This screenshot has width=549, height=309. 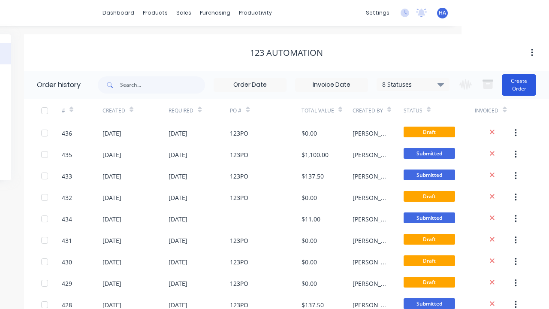 I want to click on div: 430, so click(x=67, y=261).